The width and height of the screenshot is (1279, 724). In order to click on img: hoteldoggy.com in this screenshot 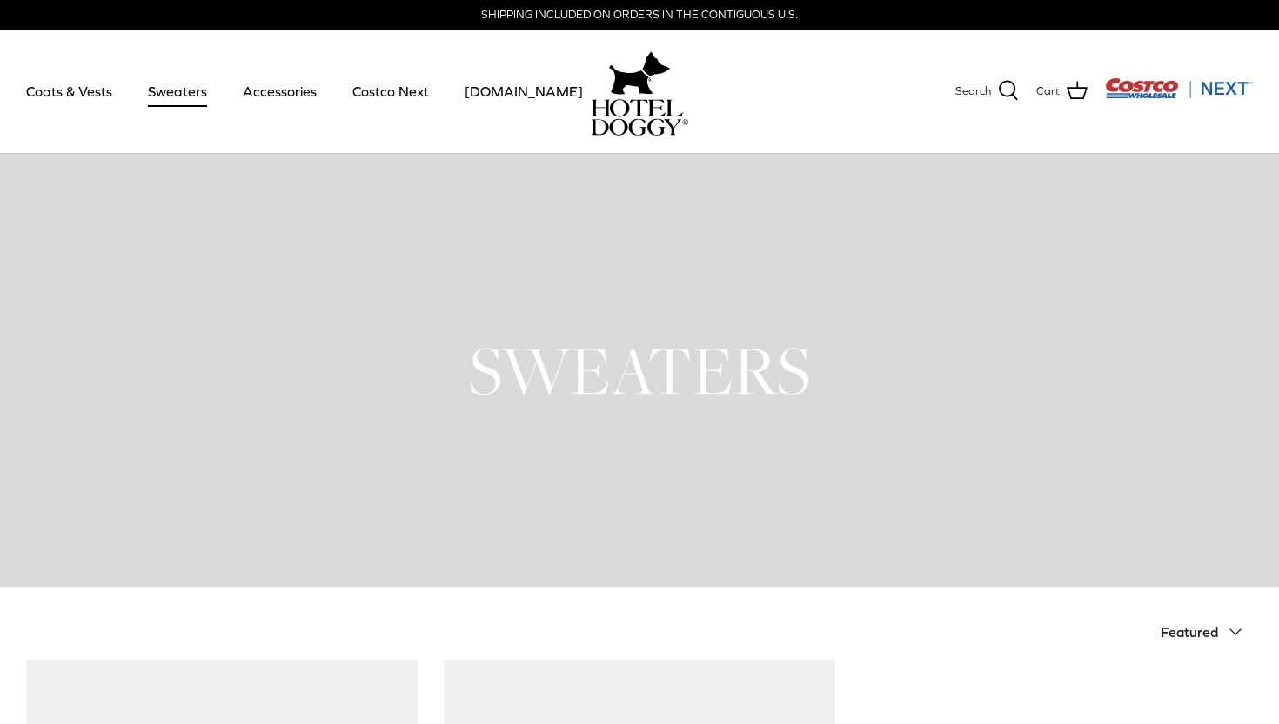, I will do `click(639, 73)`.